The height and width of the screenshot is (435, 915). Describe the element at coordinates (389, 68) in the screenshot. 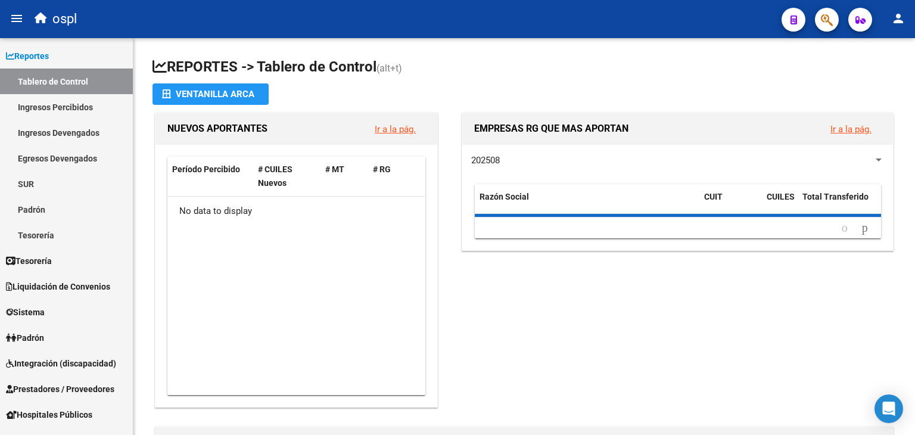

I see `span: (alt+t)` at that location.